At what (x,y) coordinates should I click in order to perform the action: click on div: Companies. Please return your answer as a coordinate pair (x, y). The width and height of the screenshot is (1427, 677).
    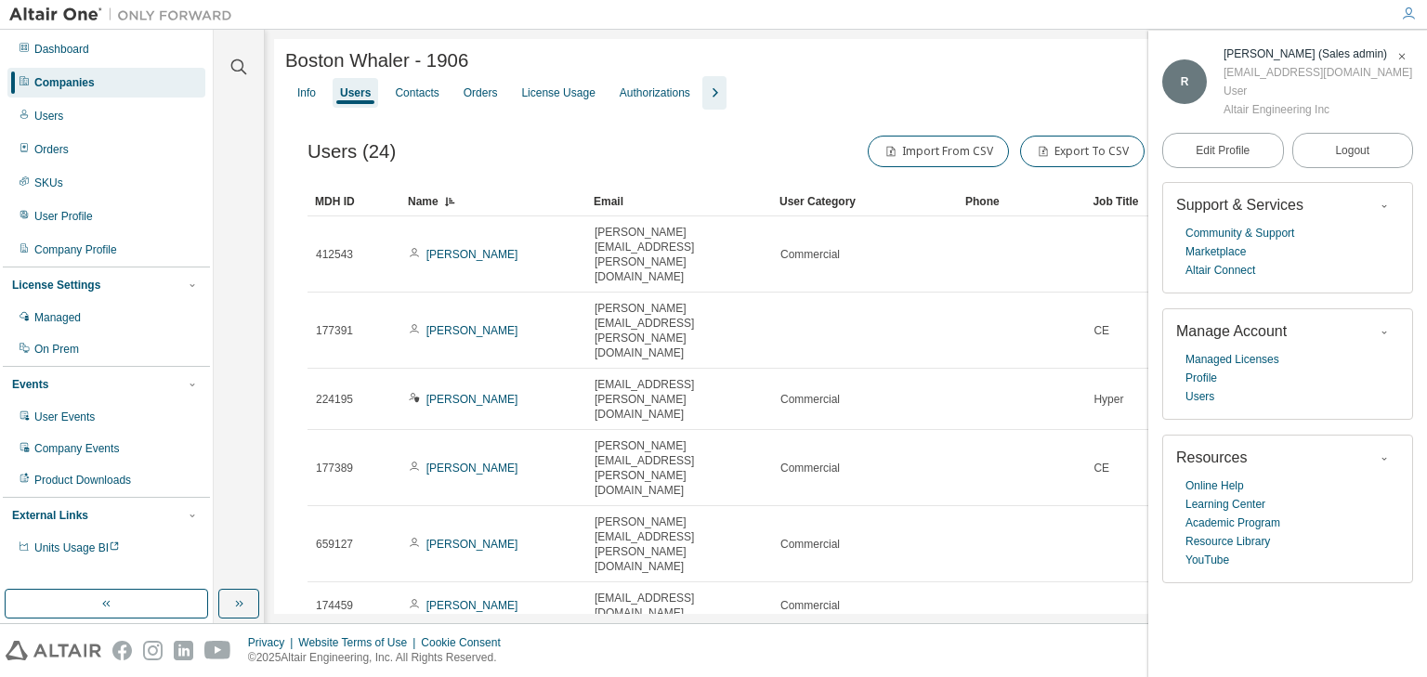
    Looking at the image, I should click on (64, 83).